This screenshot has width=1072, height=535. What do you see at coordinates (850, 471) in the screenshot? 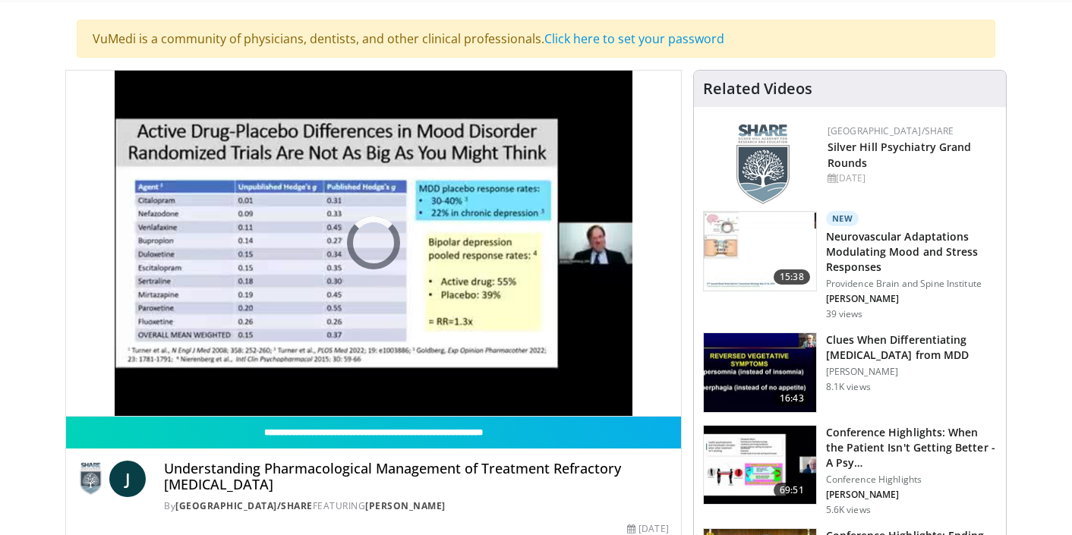
I see `a: 69:51 Conference Highlights: When the Patient Isn't Getting Better - A Psy… Conference Highlights...` at bounding box center [850, 471].